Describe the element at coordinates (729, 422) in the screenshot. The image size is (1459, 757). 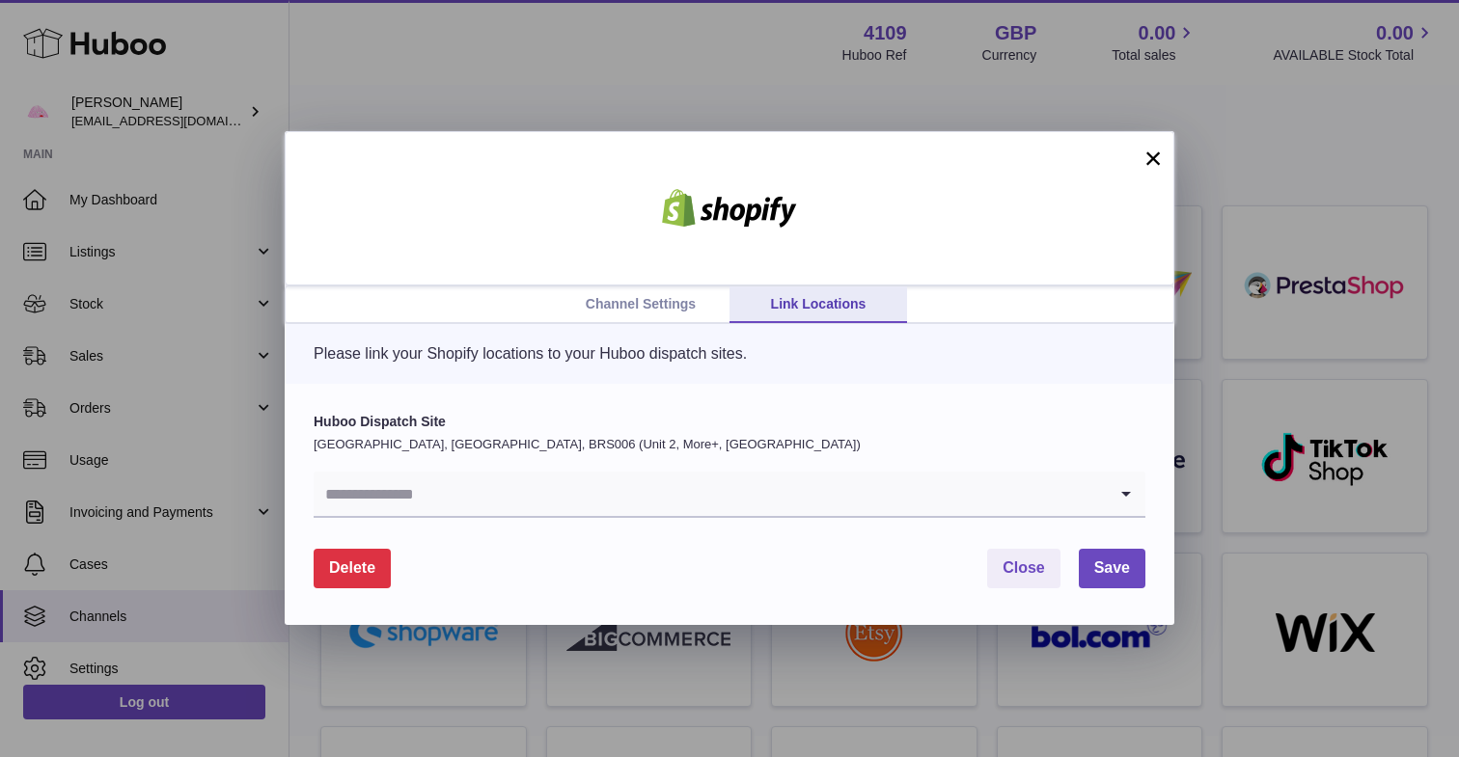
I see `label: Huboo Dispatch Site` at that location.